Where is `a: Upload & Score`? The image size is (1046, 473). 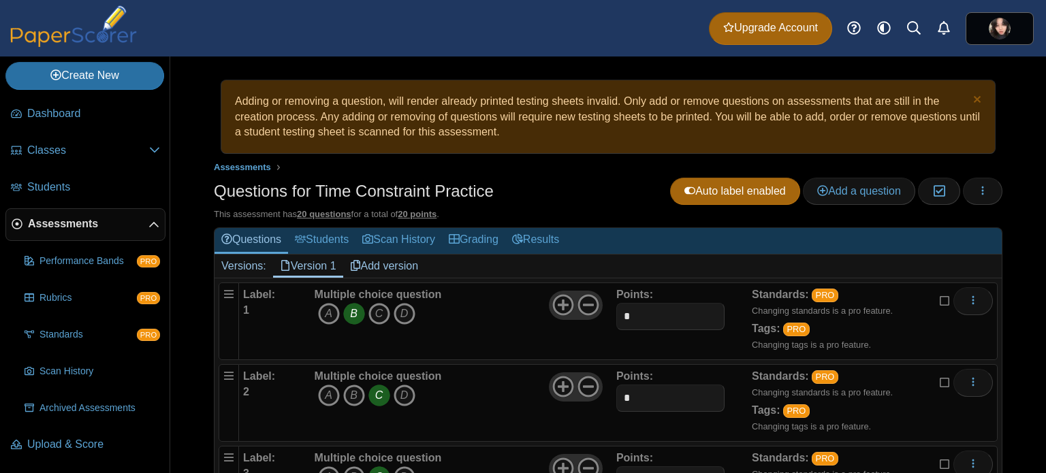
a: Upload & Score is located at coordinates (85, 446).